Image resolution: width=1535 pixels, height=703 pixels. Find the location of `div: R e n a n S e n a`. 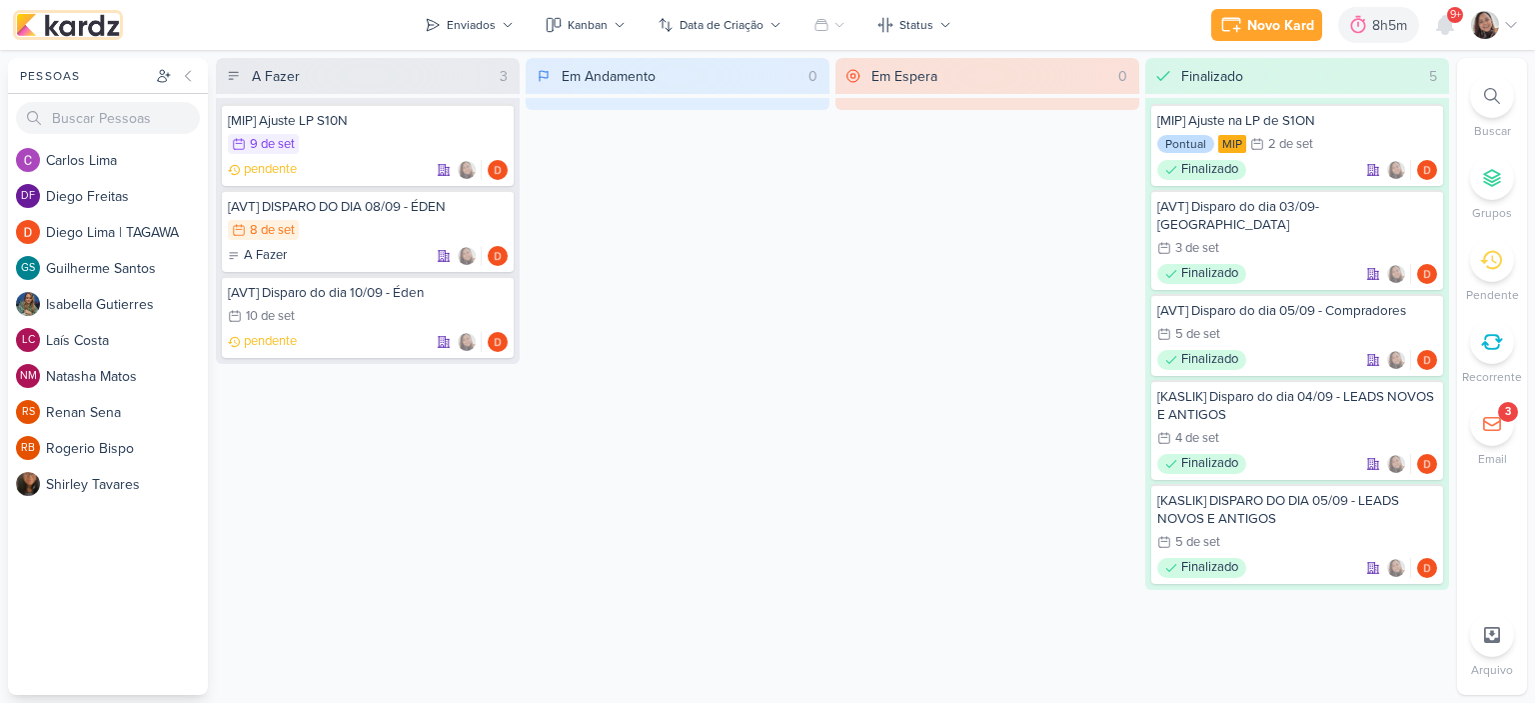

div: R e n a n S e n a is located at coordinates (127, 412).